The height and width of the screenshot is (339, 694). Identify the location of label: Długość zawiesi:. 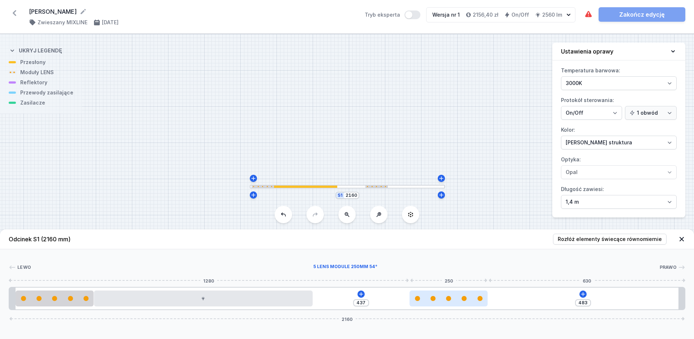
(619, 196).